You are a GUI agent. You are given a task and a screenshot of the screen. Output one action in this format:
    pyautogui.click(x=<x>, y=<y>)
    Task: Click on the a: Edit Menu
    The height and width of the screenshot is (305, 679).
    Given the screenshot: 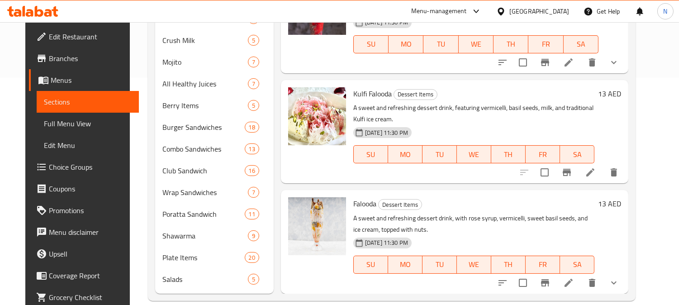 What is the action you would take?
    pyautogui.click(x=88, y=145)
    